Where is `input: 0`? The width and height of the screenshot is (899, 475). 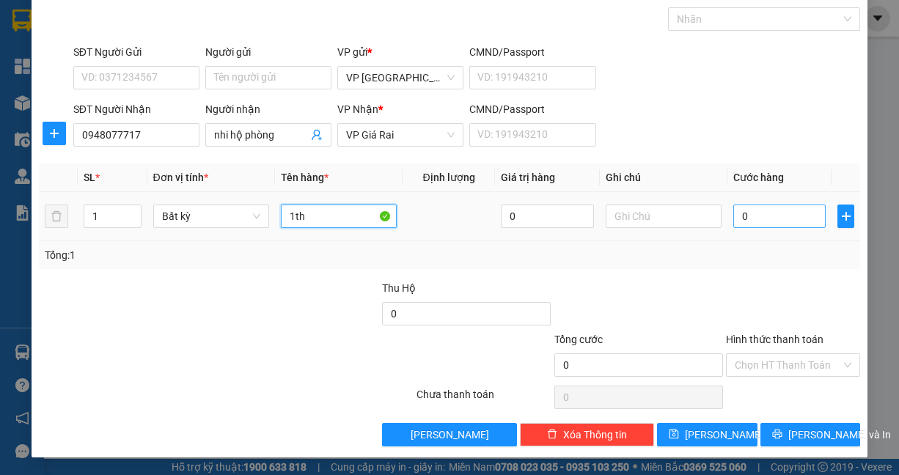 input: 0 is located at coordinates (547, 216).